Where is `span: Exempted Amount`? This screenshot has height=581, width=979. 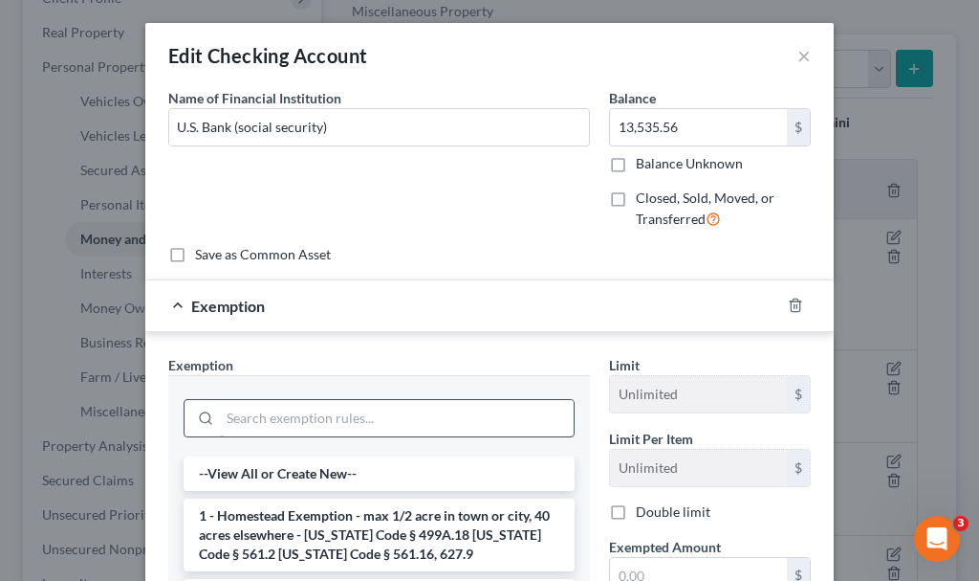 span: Exempted Amount is located at coordinates (665, 546).